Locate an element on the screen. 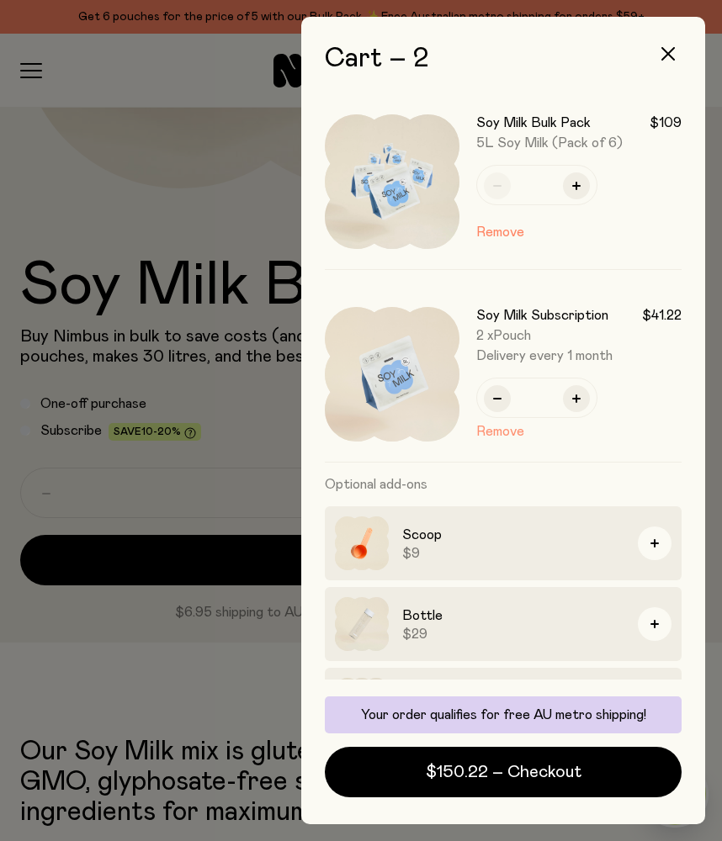 The width and height of the screenshot is (722, 841). h3: Soy Milk Subscription is located at coordinates (542, 315).